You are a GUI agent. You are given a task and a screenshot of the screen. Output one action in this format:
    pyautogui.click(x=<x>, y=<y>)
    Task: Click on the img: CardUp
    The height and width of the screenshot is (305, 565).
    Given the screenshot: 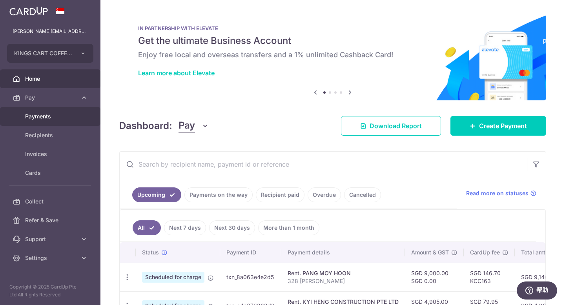 What is the action you would take?
    pyautogui.click(x=29, y=11)
    